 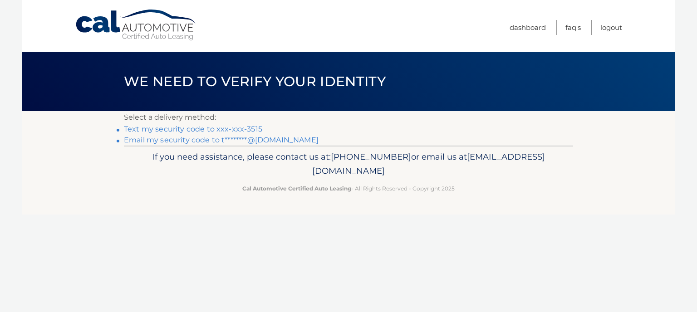 I want to click on span: We need to verify your identity, so click(x=255, y=81).